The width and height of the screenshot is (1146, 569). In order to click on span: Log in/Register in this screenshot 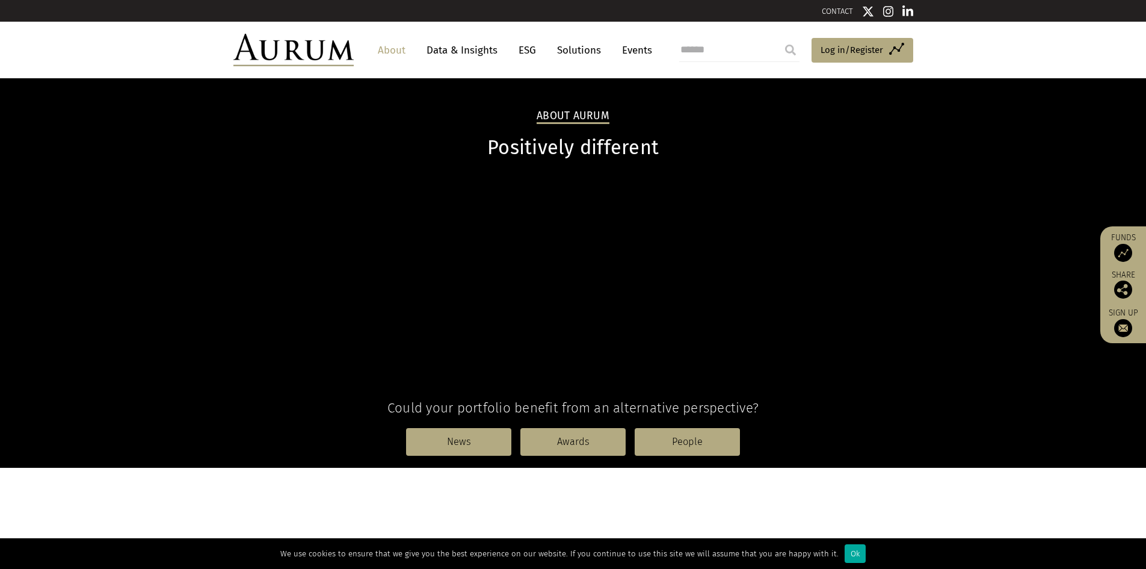, I will do `click(852, 50)`.